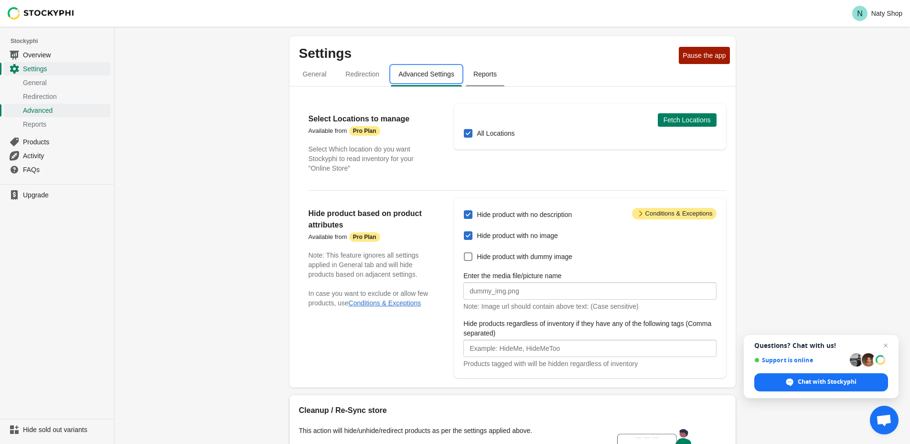 The width and height of the screenshot is (910, 444). What do you see at coordinates (887, 13) in the screenshot?
I see `p: Naty Shop` at bounding box center [887, 13].